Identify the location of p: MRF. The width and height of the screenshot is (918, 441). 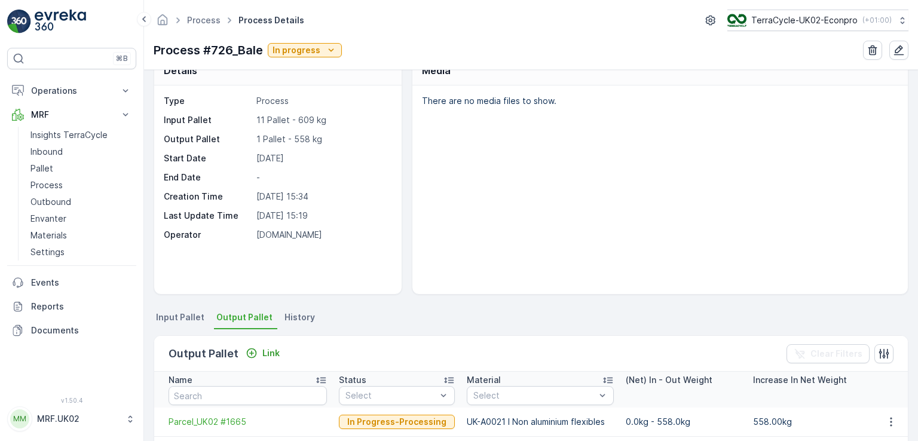
(72, 115).